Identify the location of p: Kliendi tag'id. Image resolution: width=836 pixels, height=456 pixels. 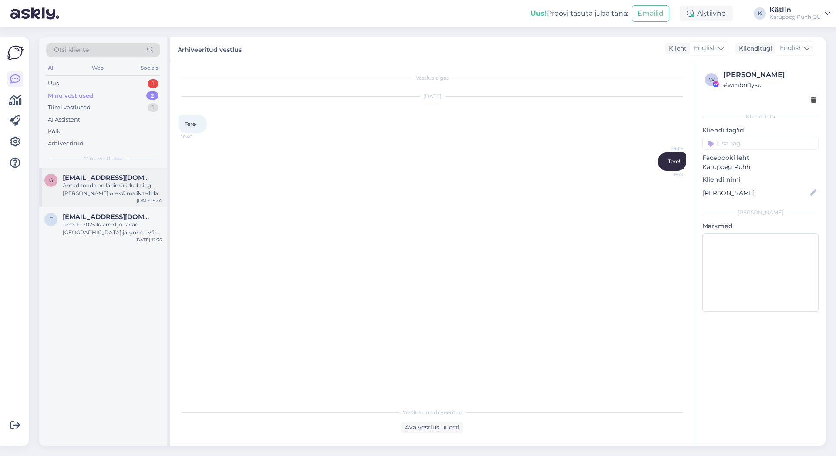
(761, 130).